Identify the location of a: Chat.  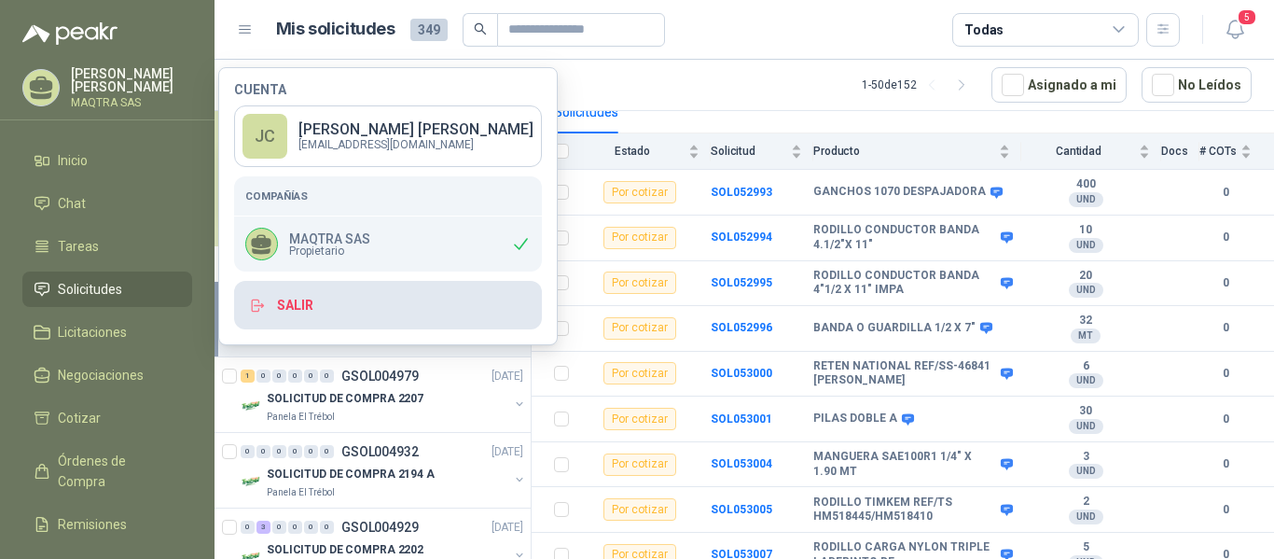
(107, 203).